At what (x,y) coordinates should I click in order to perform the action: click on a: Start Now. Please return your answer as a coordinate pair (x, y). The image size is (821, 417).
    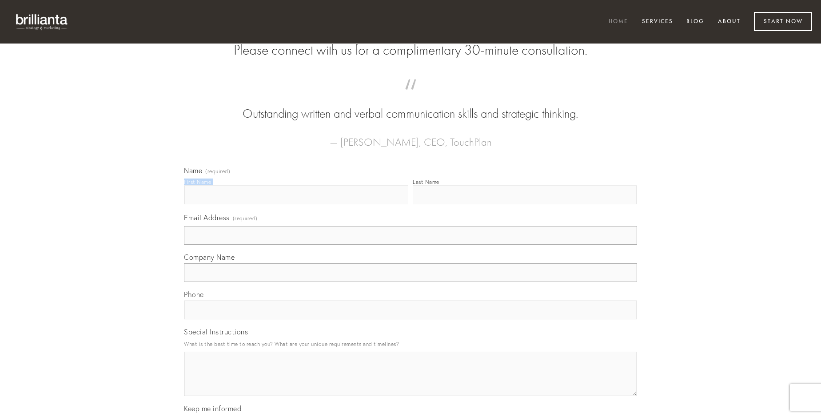
    Looking at the image, I should click on (783, 21).